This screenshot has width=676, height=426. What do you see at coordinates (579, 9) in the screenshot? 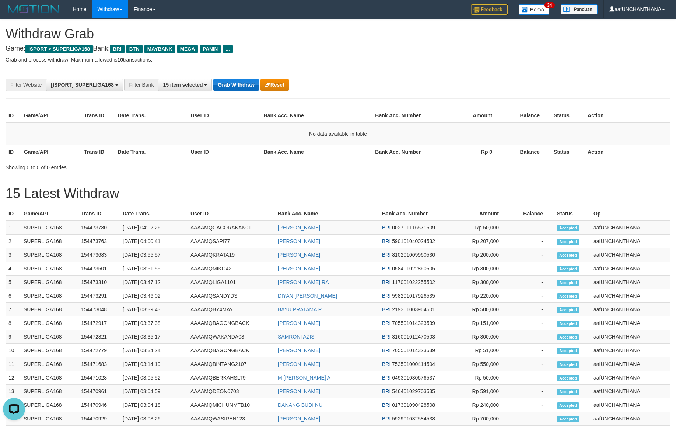
I see `img: panduan.png` at bounding box center [579, 9].